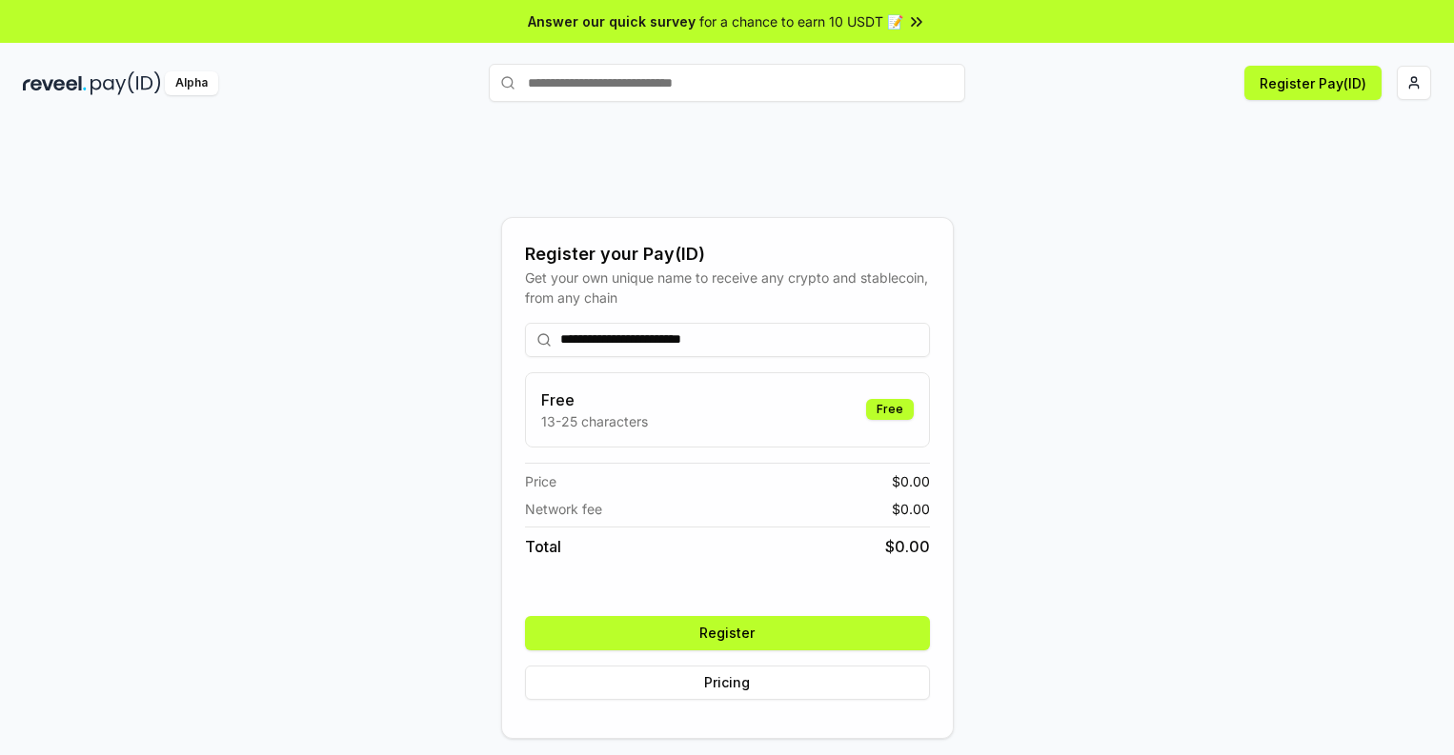 The height and width of the screenshot is (755, 1454). I want to click on div: Get your own unique name to receive any crypto and stablecoin, from any chain, so click(727, 288).